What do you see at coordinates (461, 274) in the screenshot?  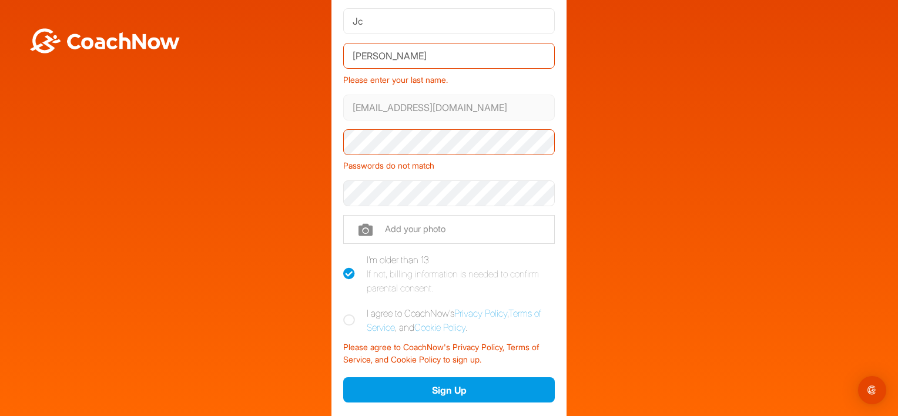 I see `div: I'm older than 13` at bounding box center [461, 274].